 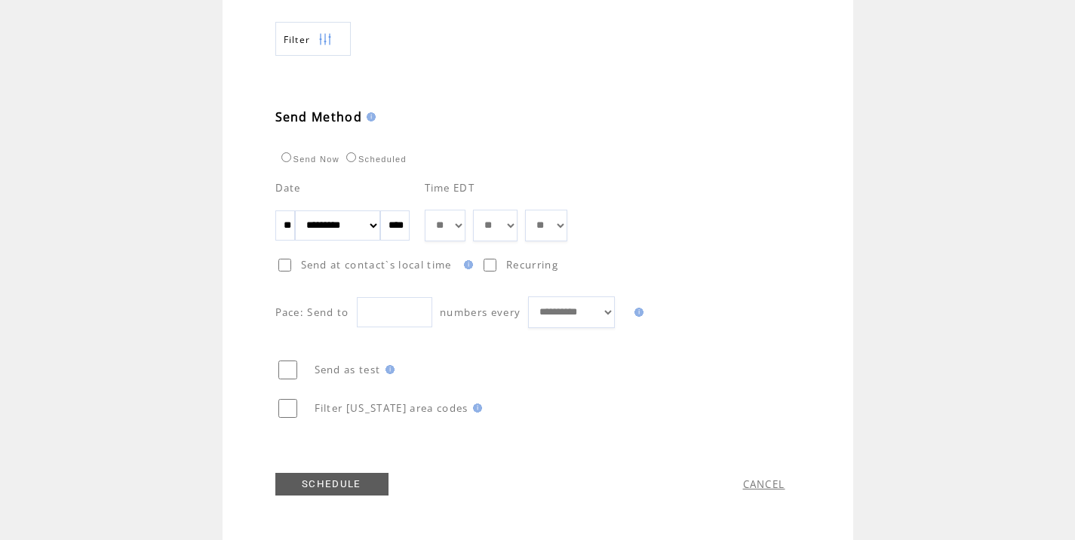 I want to click on a: Filter, so click(x=313, y=38).